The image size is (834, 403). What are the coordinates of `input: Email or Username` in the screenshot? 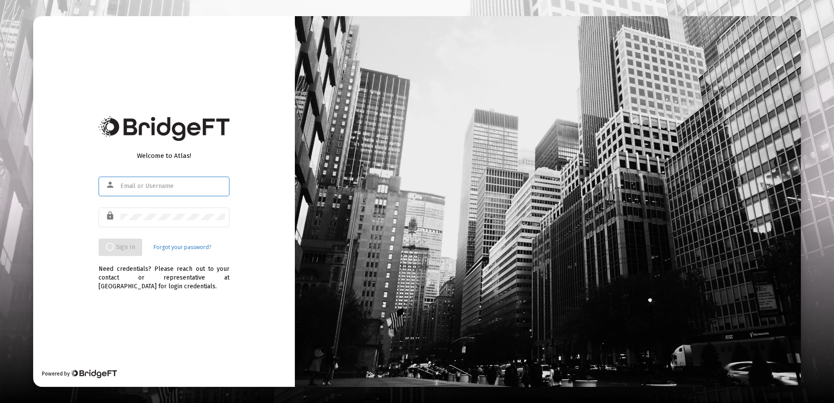 It's located at (173, 186).